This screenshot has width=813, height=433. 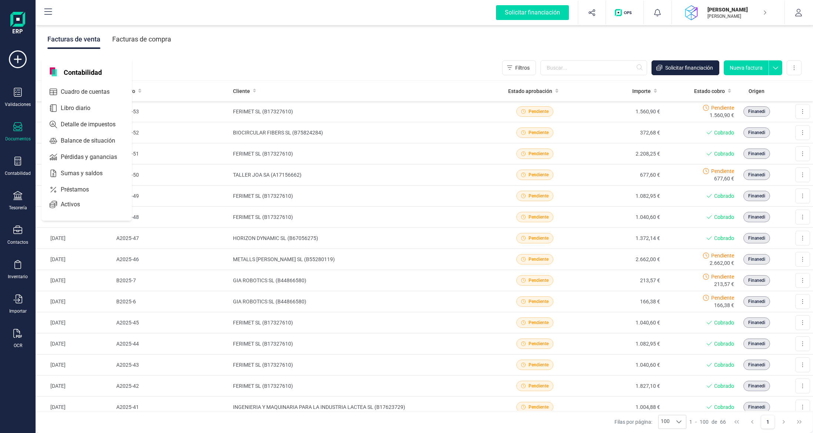 What do you see at coordinates (620, 301) in the screenshot?
I see `td: 166,38 €` at bounding box center [620, 301].